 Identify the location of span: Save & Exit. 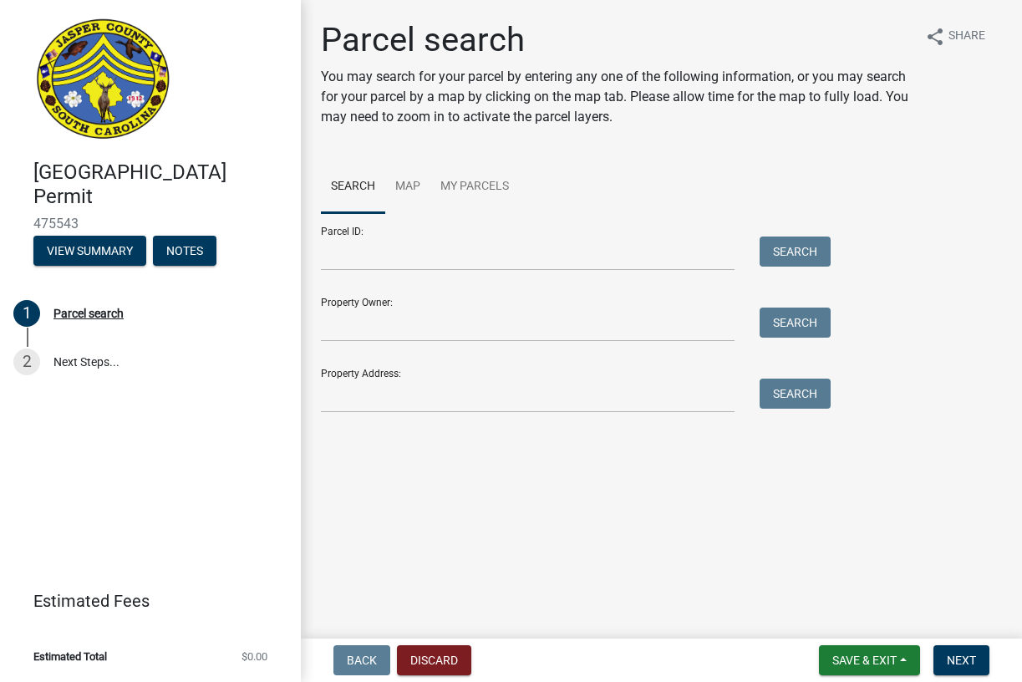
(864, 660).